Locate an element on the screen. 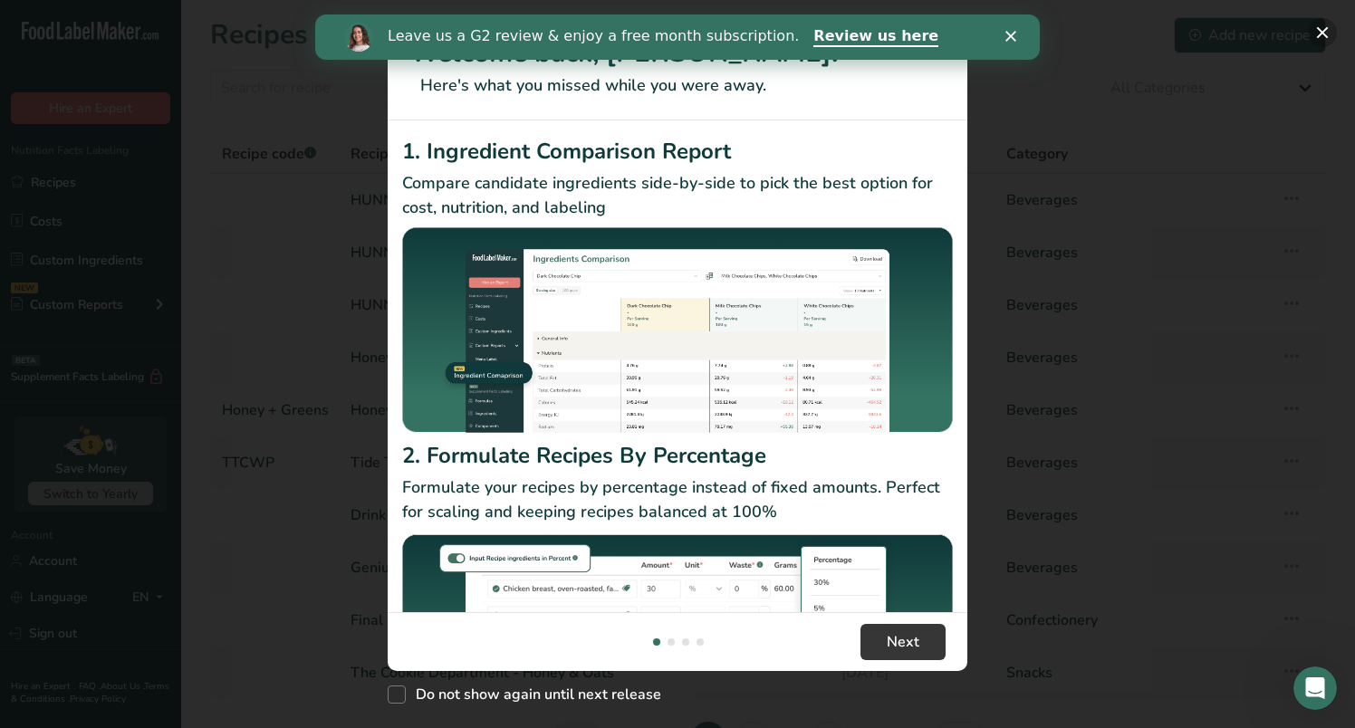 Image resolution: width=1355 pixels, height=728 pixels. span: Next is located at coordinates (903, 642).